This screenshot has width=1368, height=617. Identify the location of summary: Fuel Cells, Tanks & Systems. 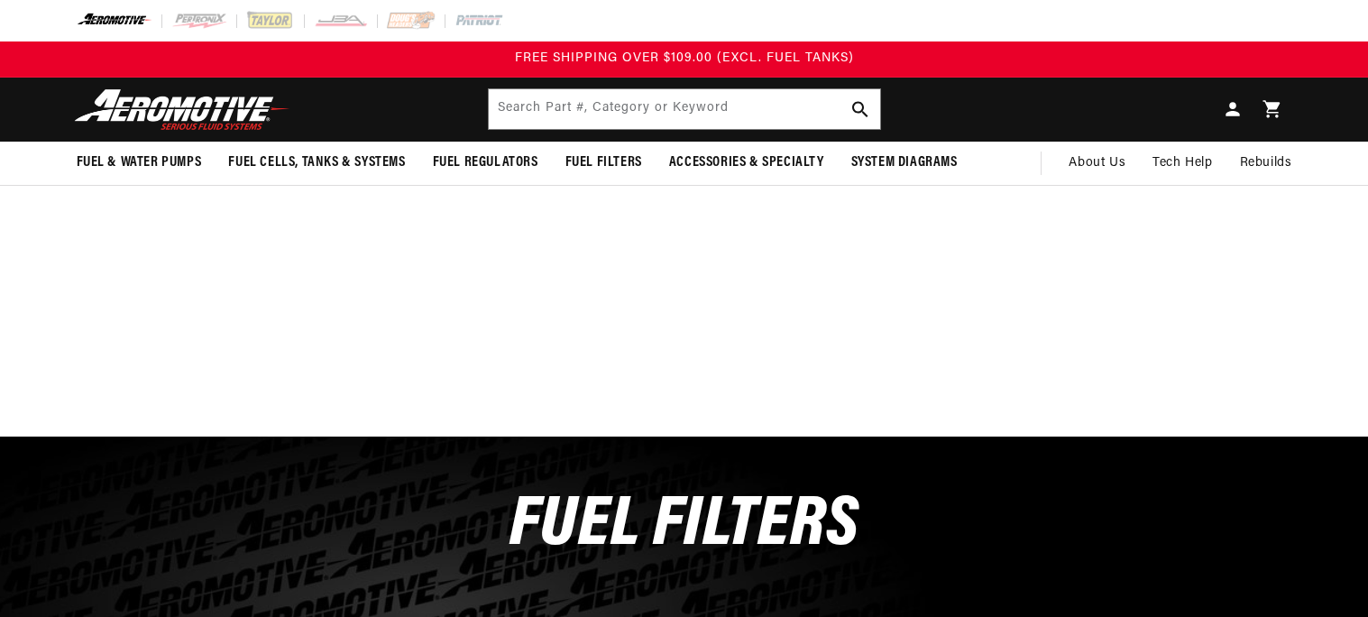
(317, 162).